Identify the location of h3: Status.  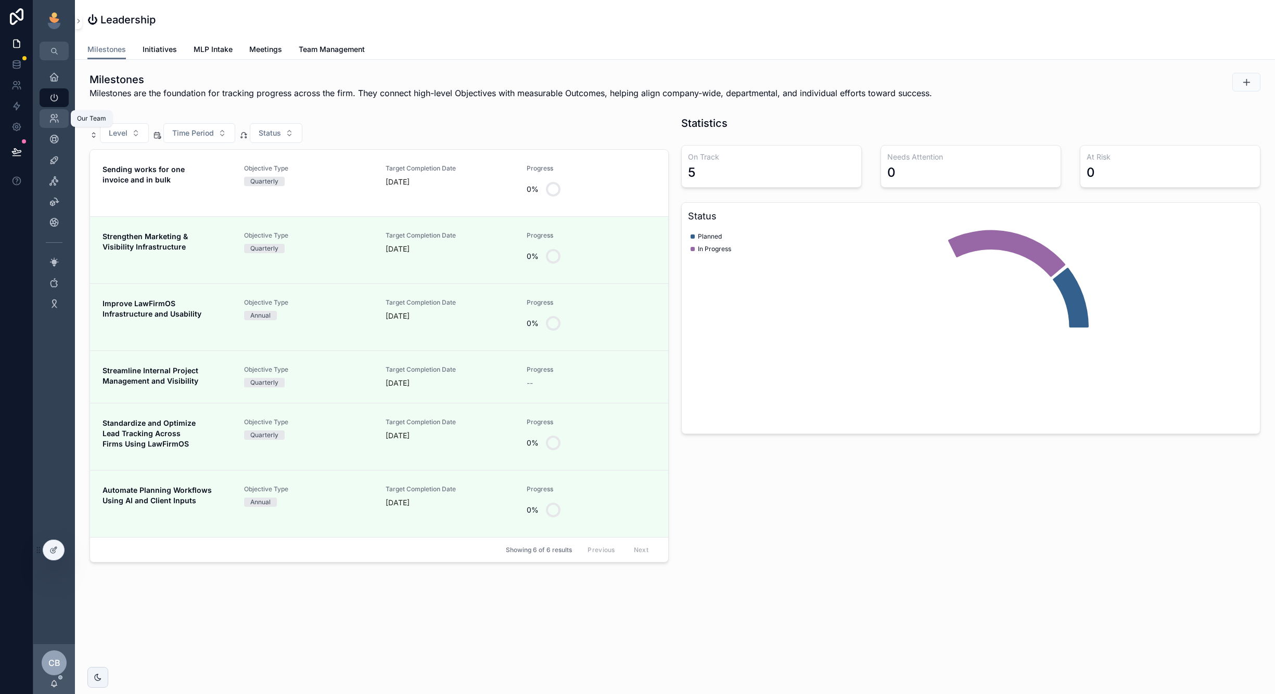
(970, 216).